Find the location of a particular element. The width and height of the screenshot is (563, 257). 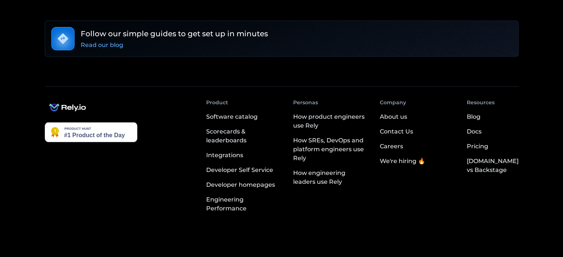

div: Contact Us is located at coordinates (397, 131).